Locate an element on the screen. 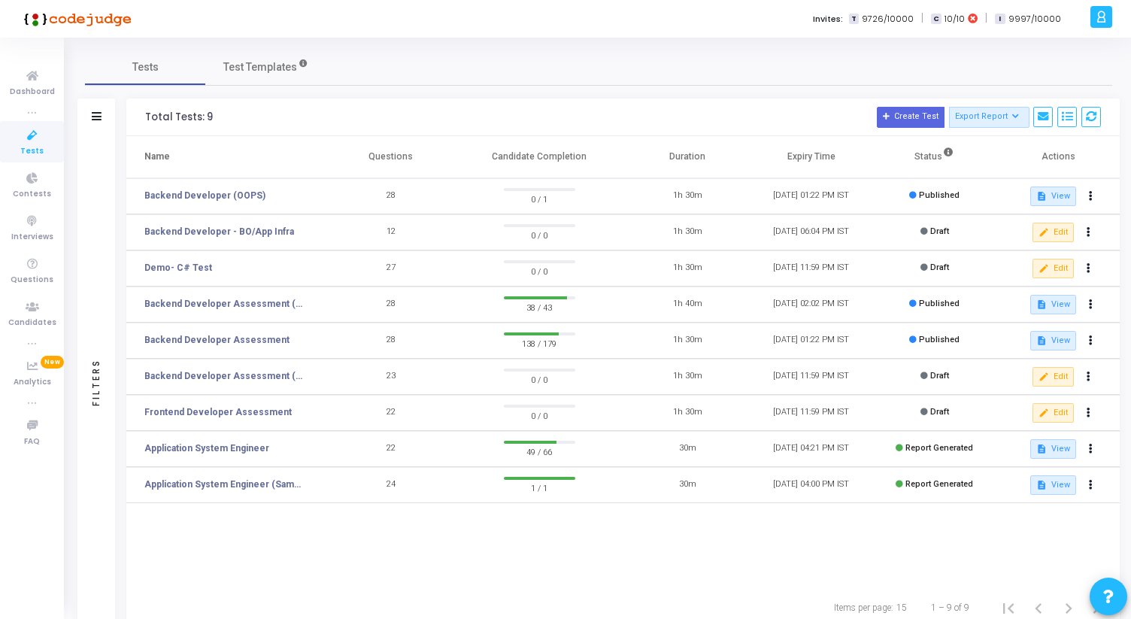  a: Backend Developer - BO/App Infra is located at coordinates (219, 232).